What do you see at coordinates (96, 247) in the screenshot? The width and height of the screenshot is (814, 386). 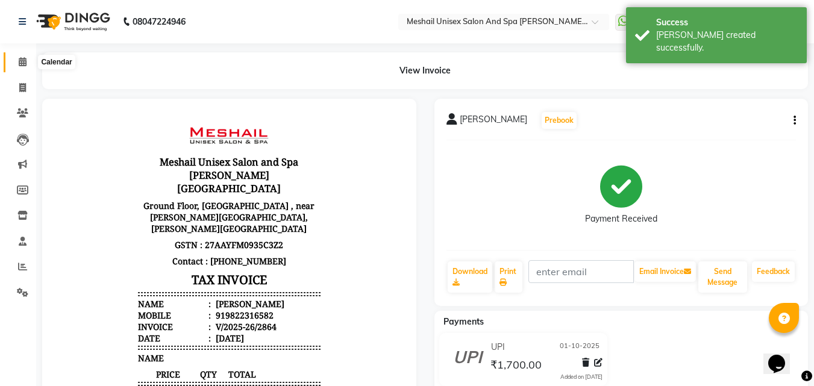 I see `span: NAME` at bounding box center [96, 247].